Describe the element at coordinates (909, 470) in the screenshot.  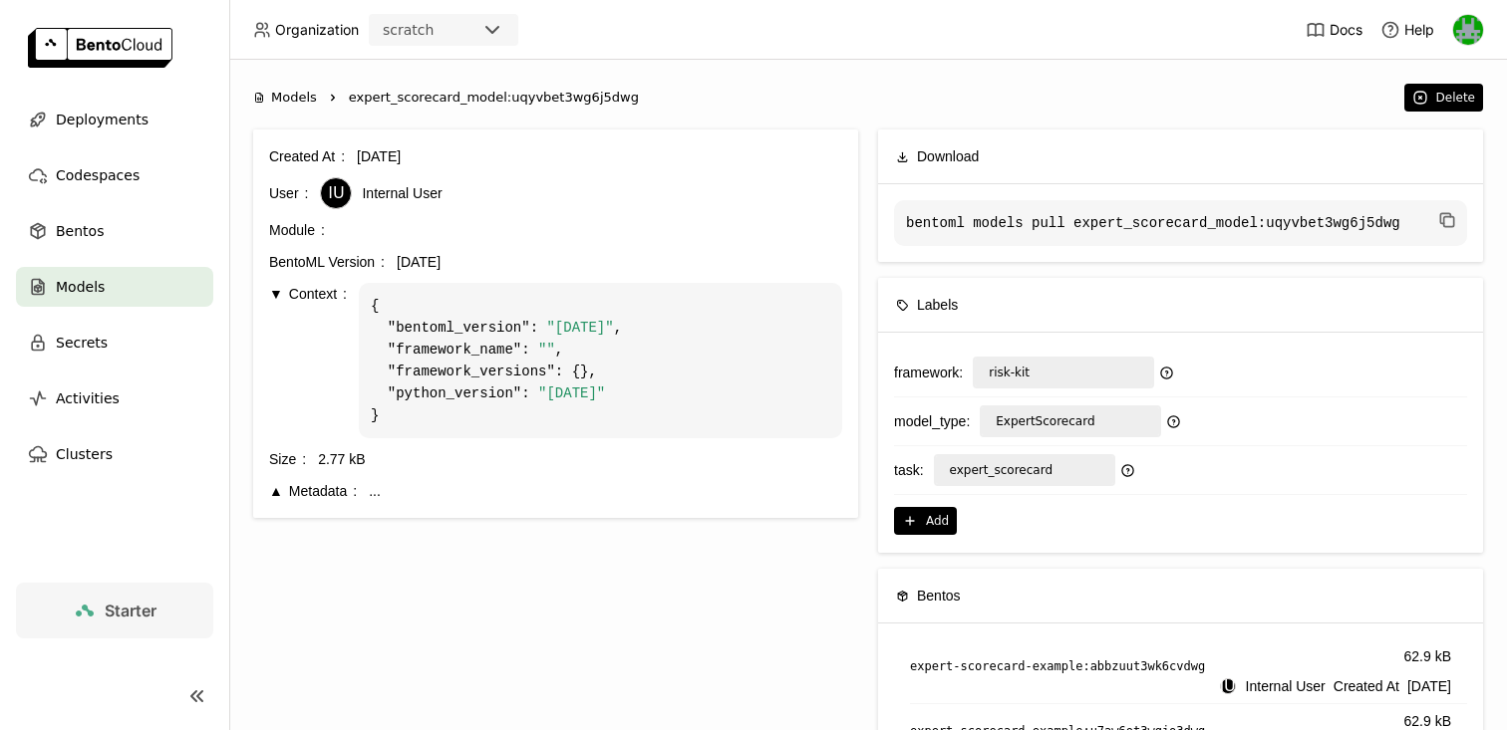
I see `div: task :` at that location.